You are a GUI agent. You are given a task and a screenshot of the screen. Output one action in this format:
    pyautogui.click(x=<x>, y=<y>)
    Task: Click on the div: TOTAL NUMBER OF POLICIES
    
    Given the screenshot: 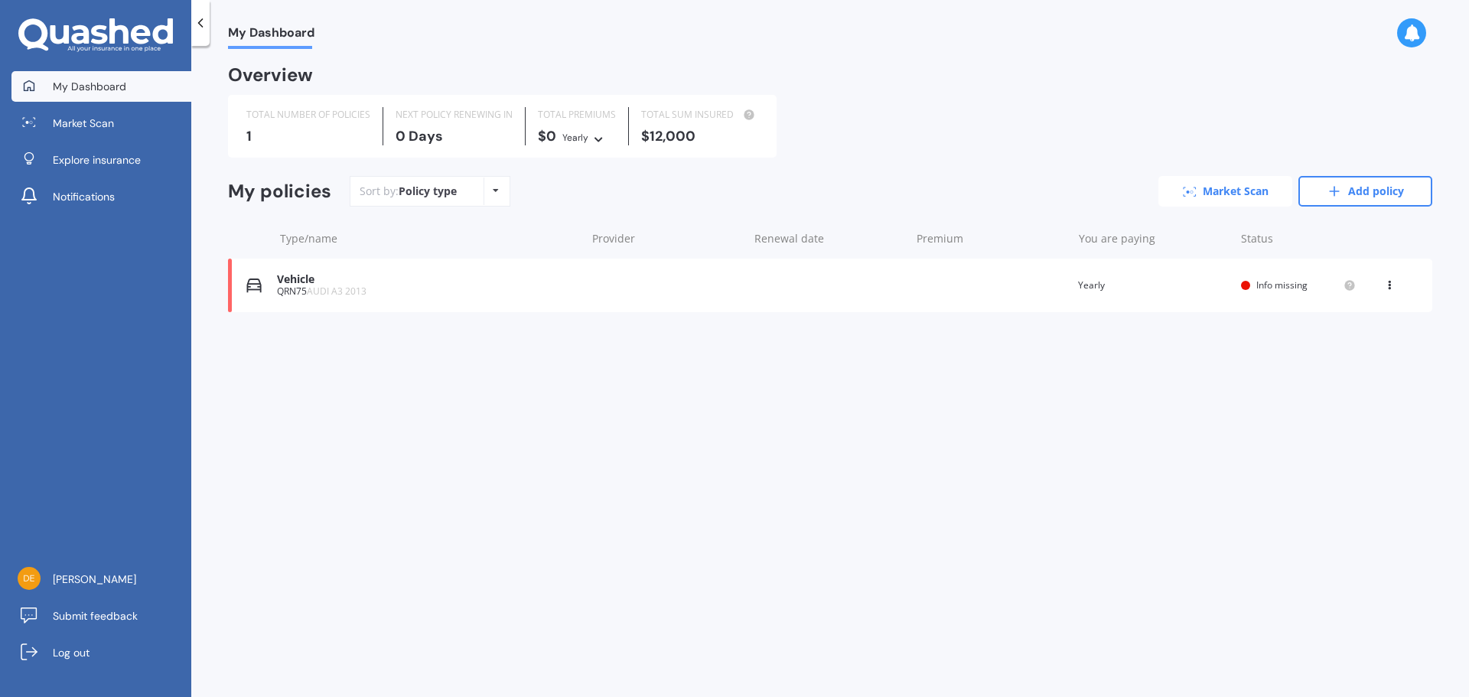 What is the action you would take?
    pyautogui.click(x=308, y=115)
    